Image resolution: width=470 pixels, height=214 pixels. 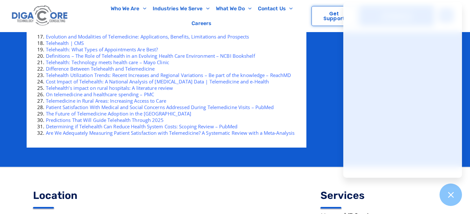 What do you see at coordinates (100, 94) in the screenshot?
I see `a: On telemedicine and healthcare spending – PMC` at bounding box center [100, 94].